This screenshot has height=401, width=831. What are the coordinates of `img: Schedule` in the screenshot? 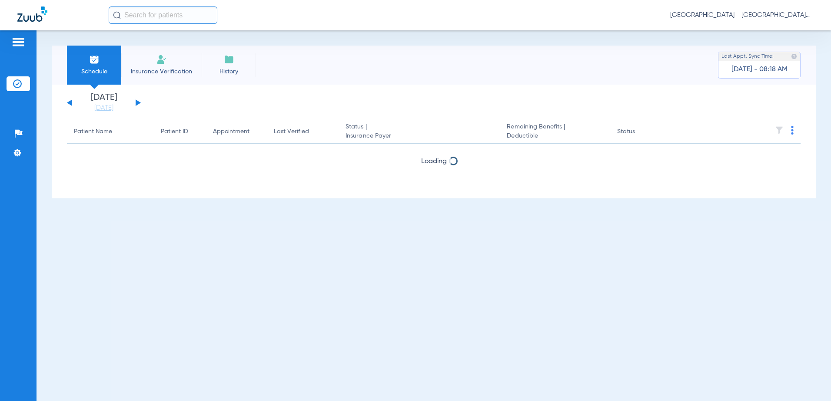 It's located at (94, 60).